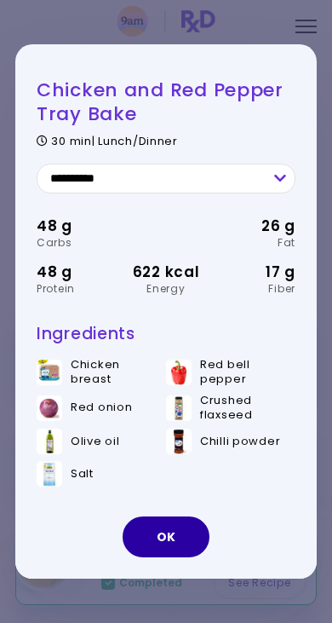 This screenshot has height=623, width=332. I want to click on span: Crushed flaxseed, so click(241, 408).